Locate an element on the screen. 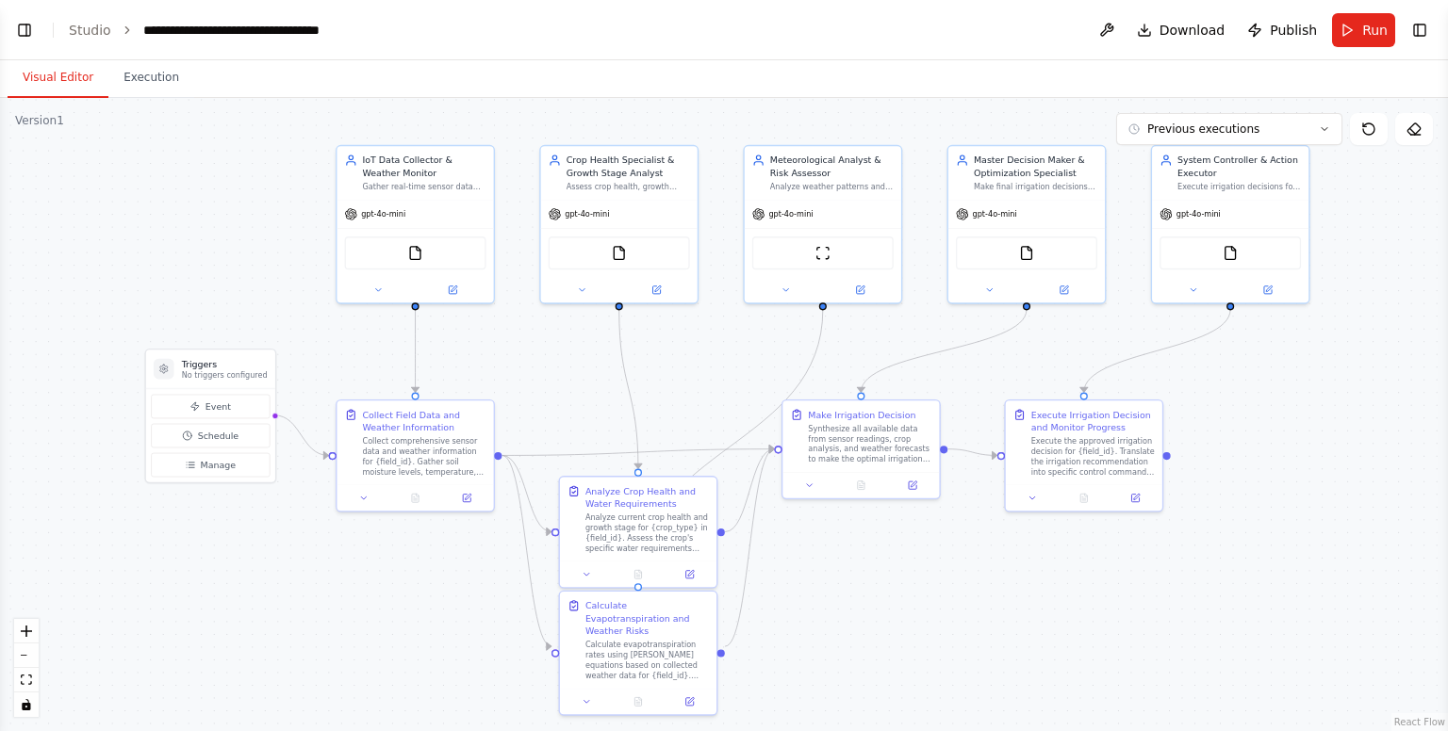 Image resolution: width=1448 pixels, height=731 pixels. g: Edge from triggers to c091502c-abc3-49bd-920a-9d8eb451d651 is located at coordinates (302, 435).